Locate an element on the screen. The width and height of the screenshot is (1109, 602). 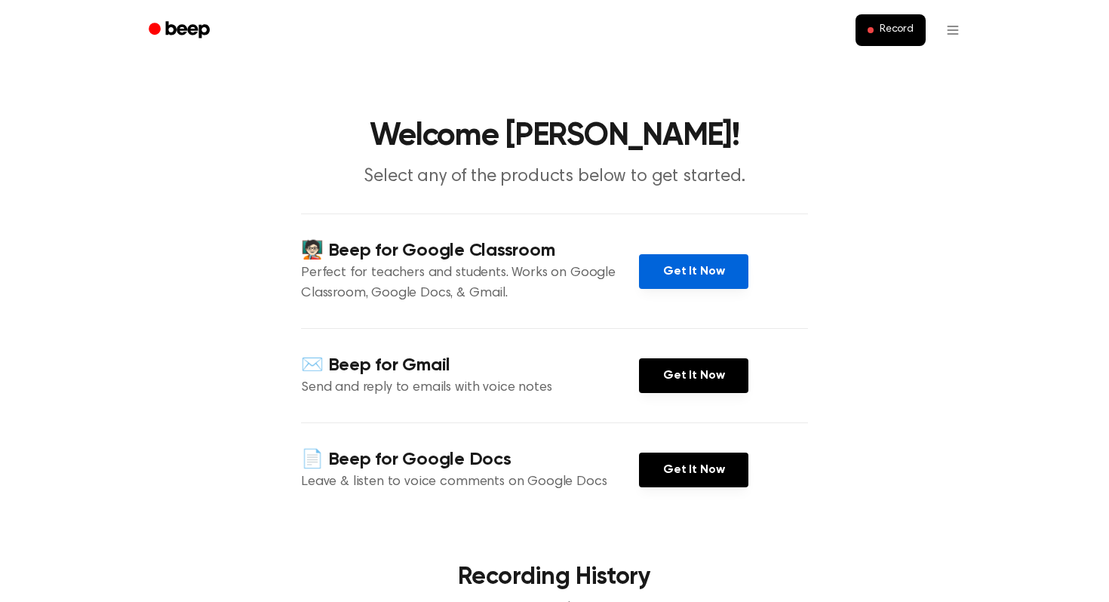
h4: 📄 Beep for Google Docs is located at coordinates (470, 459).